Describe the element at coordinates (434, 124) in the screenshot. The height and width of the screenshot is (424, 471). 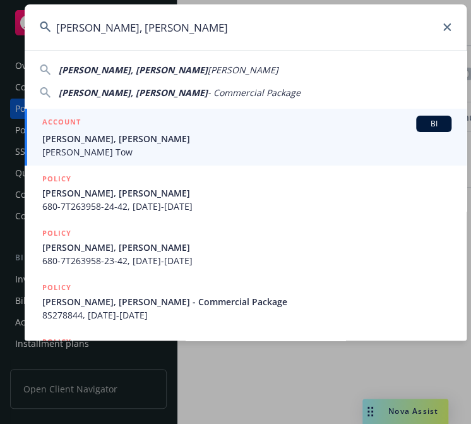
I see `span: BI` at that location.